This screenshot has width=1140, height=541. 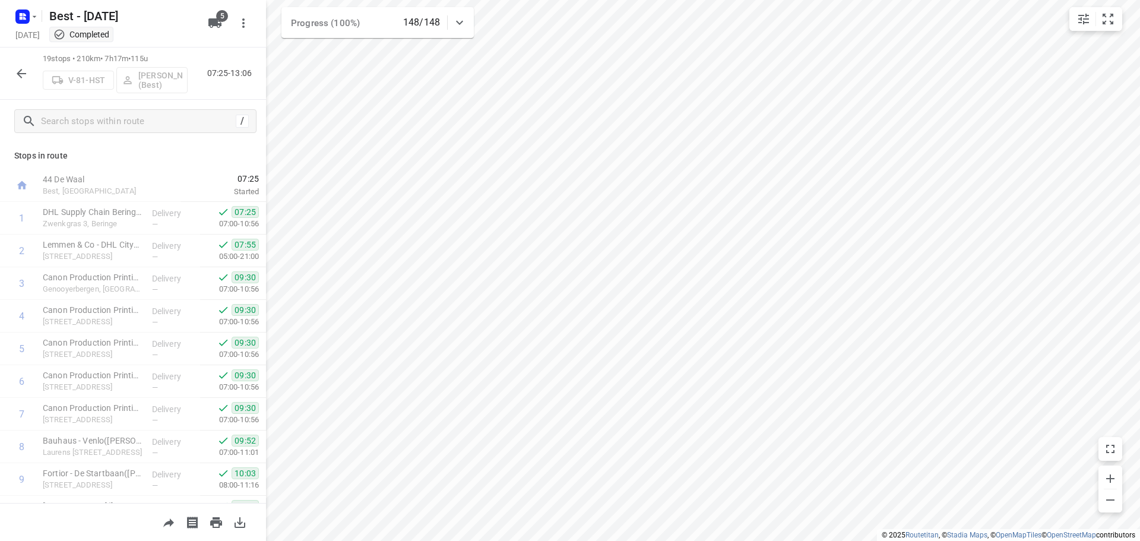 What do you see at coordinates (93, 310) in the screenshot?
I see `p: Canon Production Printing Netherlands - HQA(Kim Lemmen/ Sandra Zeevenhoven)` at bounding box center [93, 310].